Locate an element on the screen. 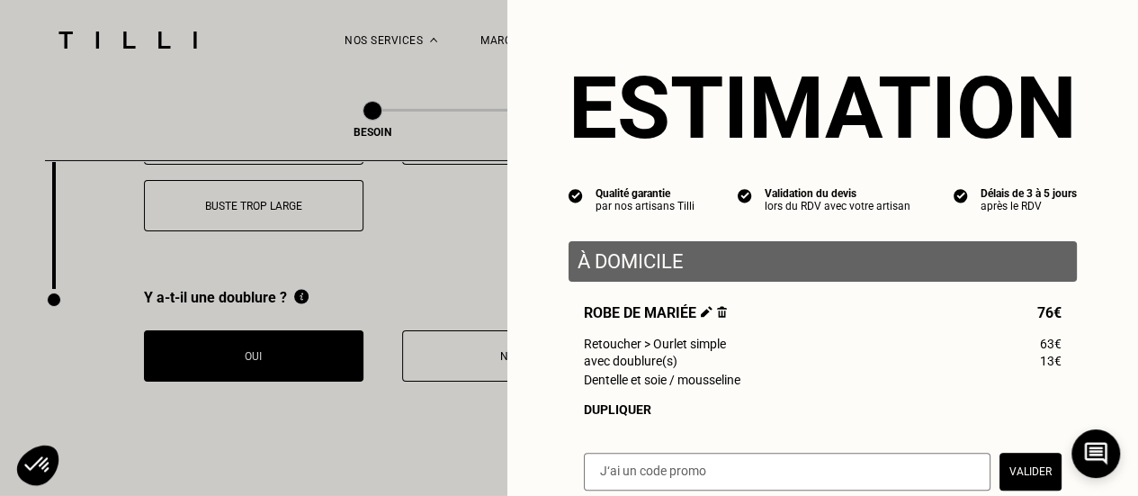 This screenshot has width=1138, height=496. span: 76€ is located at coordinates (1049, 312).